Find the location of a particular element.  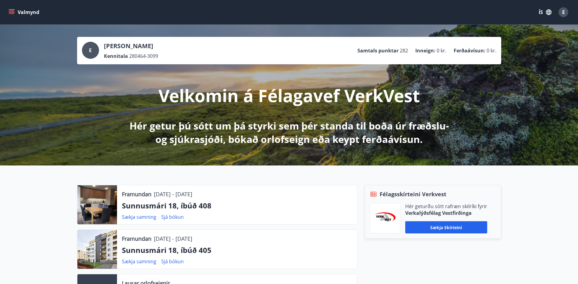

span: 280464-3099 is located at coordinates (143, 56).